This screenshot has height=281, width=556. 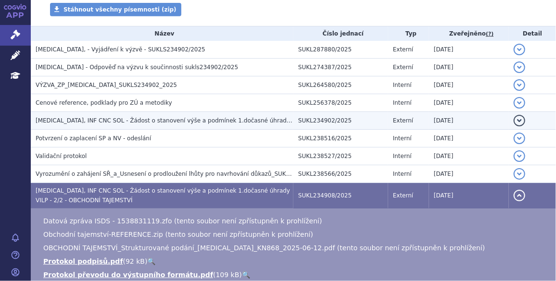 I want to click on span: Vyrozumění o zahájení SŘ_a_Usnesení o prodloužení lhůty pro navrhování důkazů_SUKLS234902/2025, so click(x=184, y=174).